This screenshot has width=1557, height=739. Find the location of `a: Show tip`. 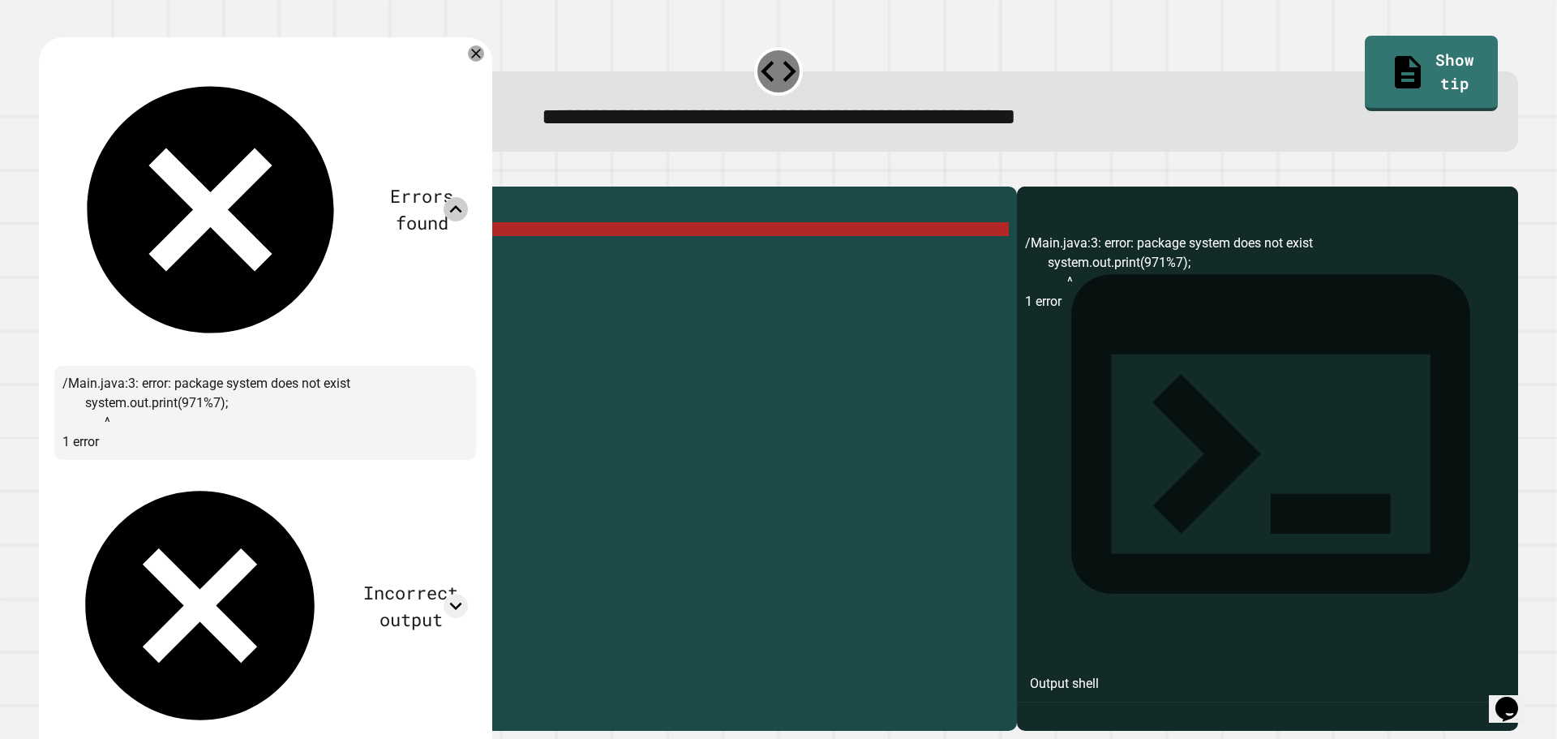

a: Show tip is located at coordinates (1431, 73).